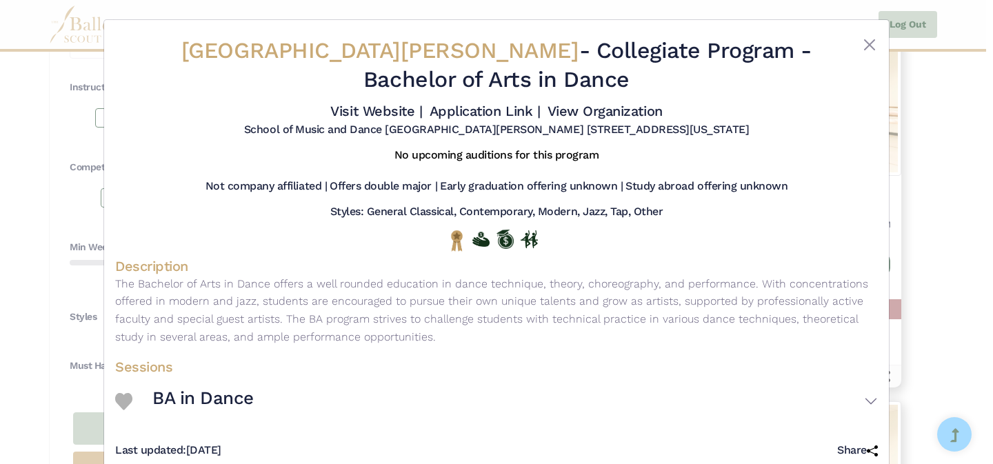 This screenshot has height=464, width=993. What do you see at coordinates (383, 186) in the screenshot?
I see `h5: Offers double major |` at bounding box center [383, 186].